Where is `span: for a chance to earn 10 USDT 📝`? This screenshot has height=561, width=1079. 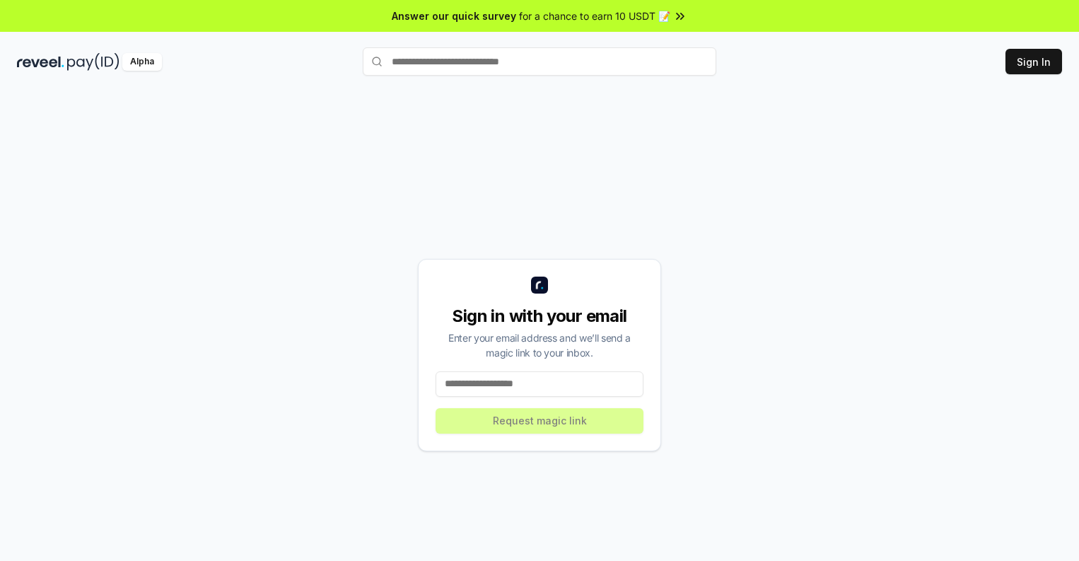 span: for a chance to earn 10 USDT 📝 is located at coordinates (595, 16).